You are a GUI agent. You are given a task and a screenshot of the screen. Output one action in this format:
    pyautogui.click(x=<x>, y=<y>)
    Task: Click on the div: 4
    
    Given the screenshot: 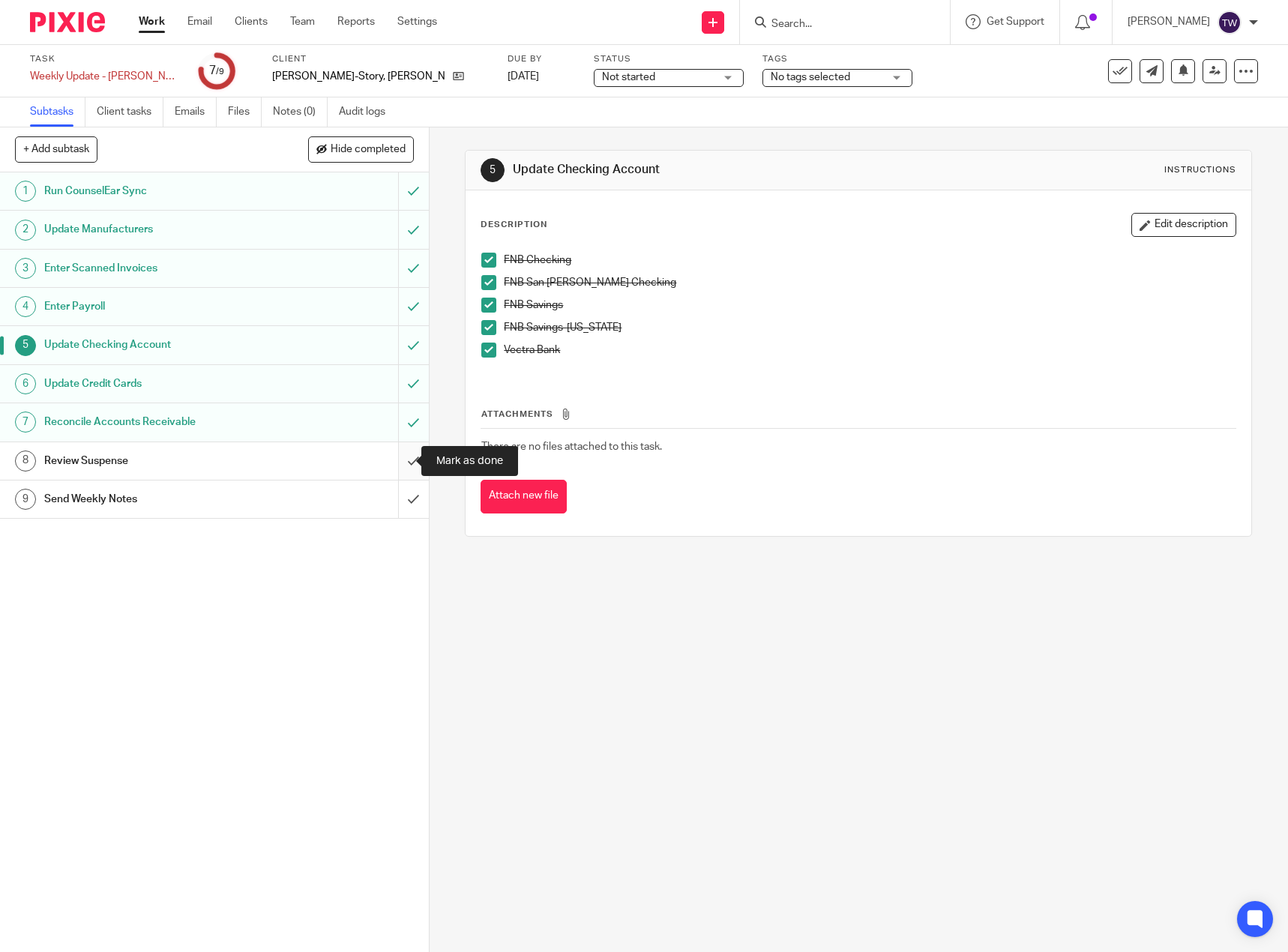 What is the action you would take?
    pyautogui.click(x=25, y=306)
    